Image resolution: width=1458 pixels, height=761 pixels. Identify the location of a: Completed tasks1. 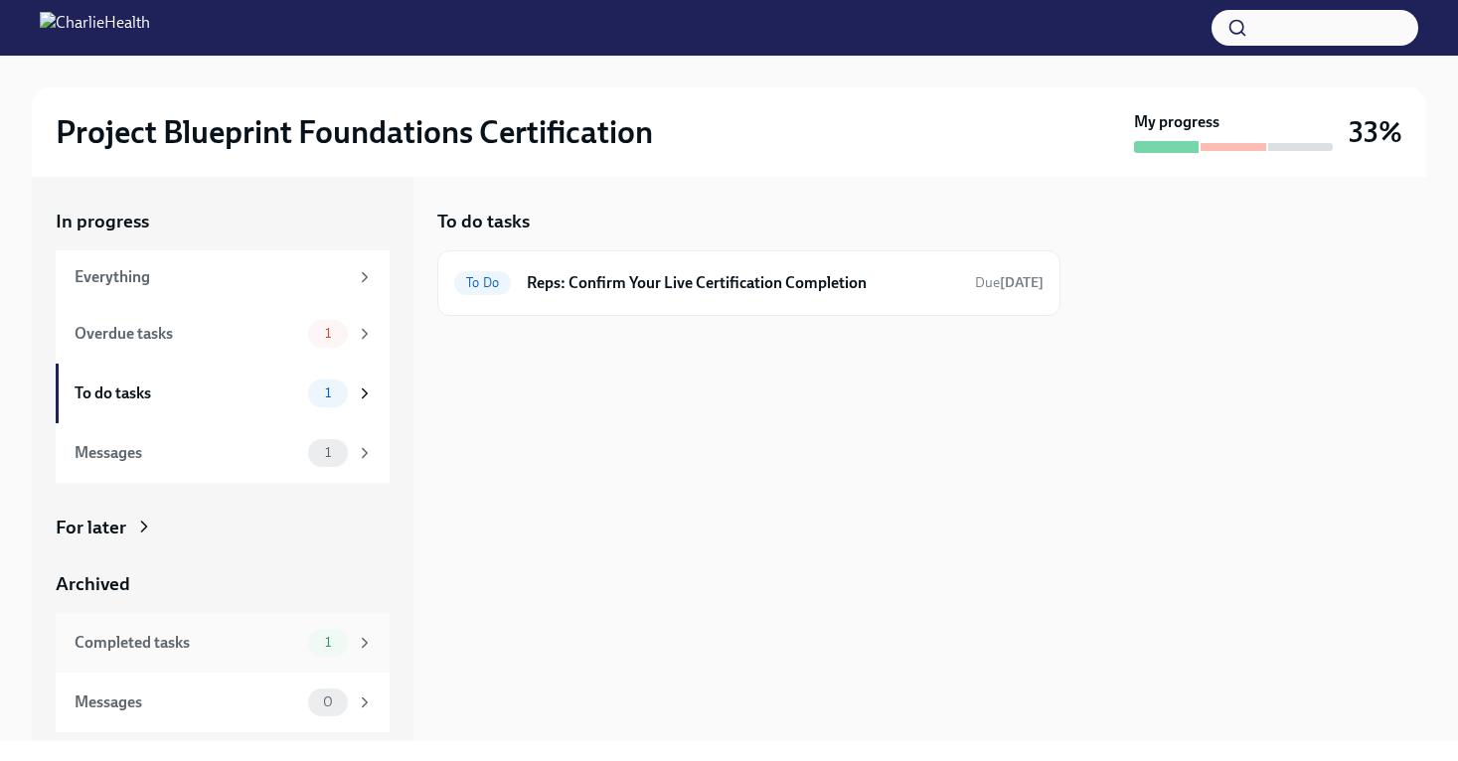
(223, 643).